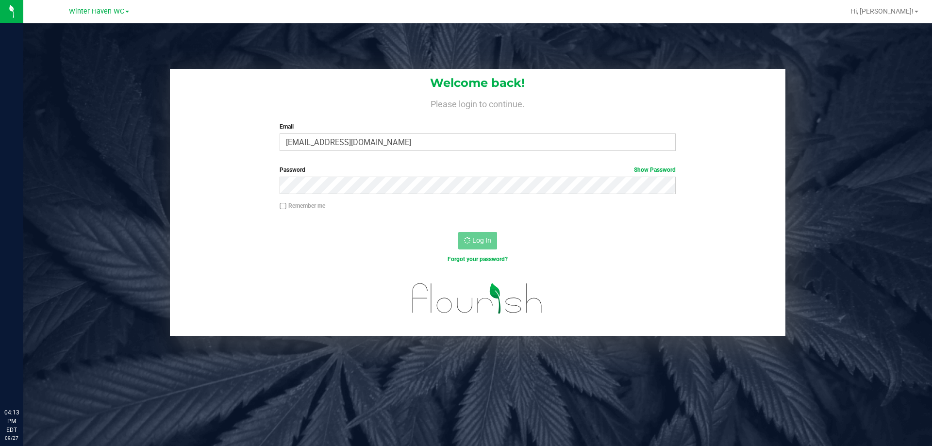 The image size is (932, 446). What do you see at coordinates (478, 103) in the screenshot?
I see `h4: Please login to continue.` at bounding box center [478, 103].